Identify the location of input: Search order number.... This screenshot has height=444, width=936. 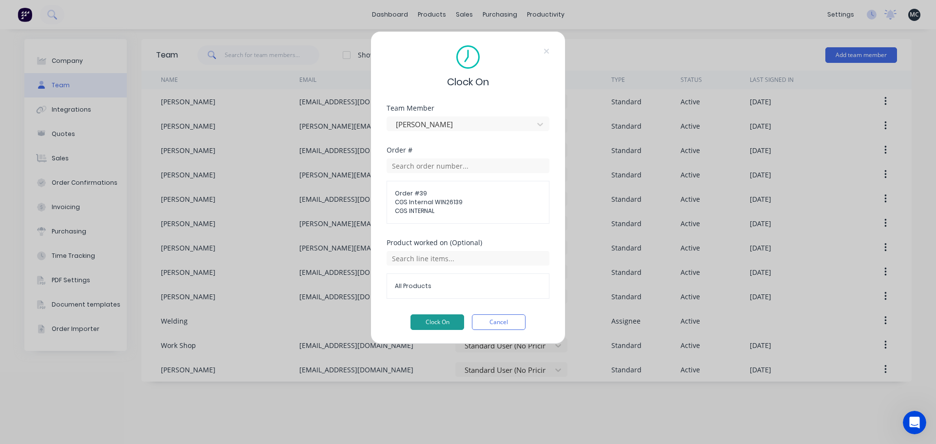
(468, 166).